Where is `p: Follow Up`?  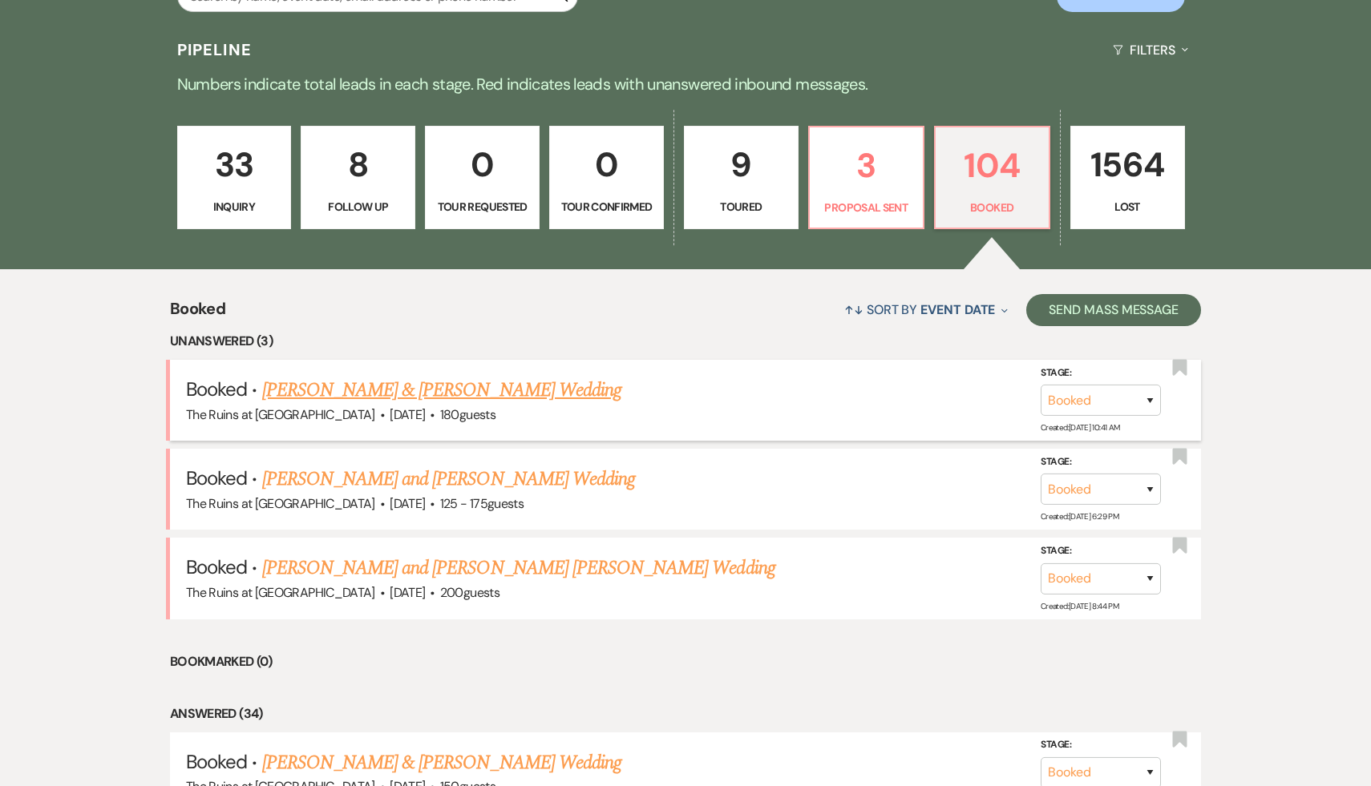 p: Follow Up is located at coordinates (358, 207).